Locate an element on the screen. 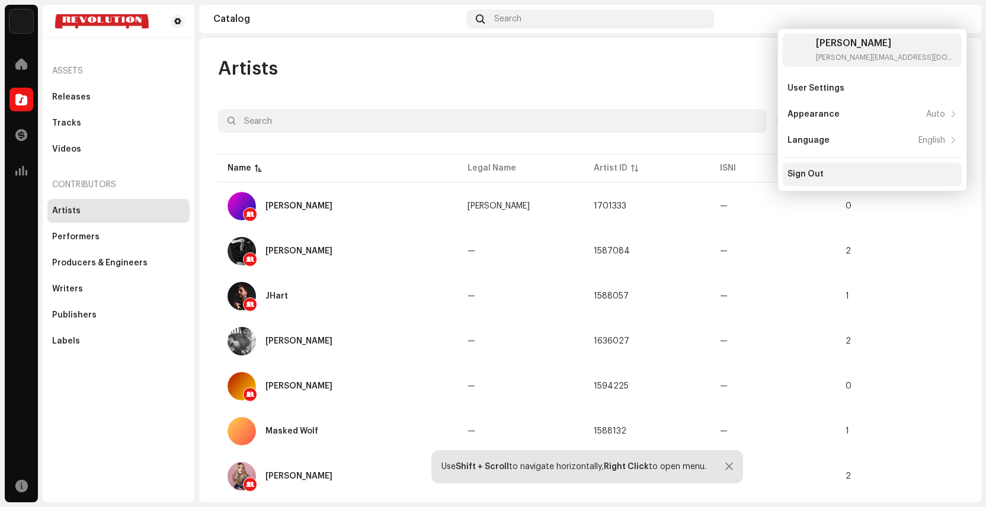 The height and width of the screenshot is (507, 986). re-m-nav-item: Appearance is located at coordinates (872, 114).